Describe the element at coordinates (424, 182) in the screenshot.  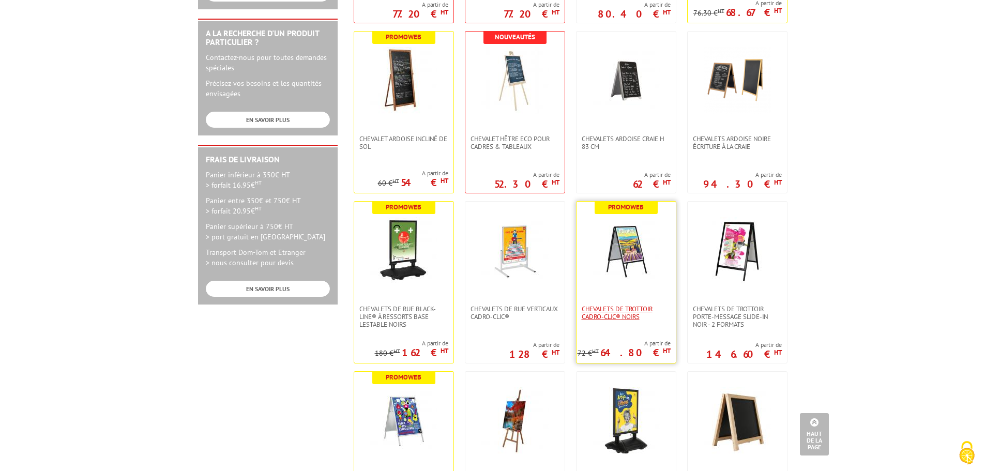
I see `p: 54 €` at that location.